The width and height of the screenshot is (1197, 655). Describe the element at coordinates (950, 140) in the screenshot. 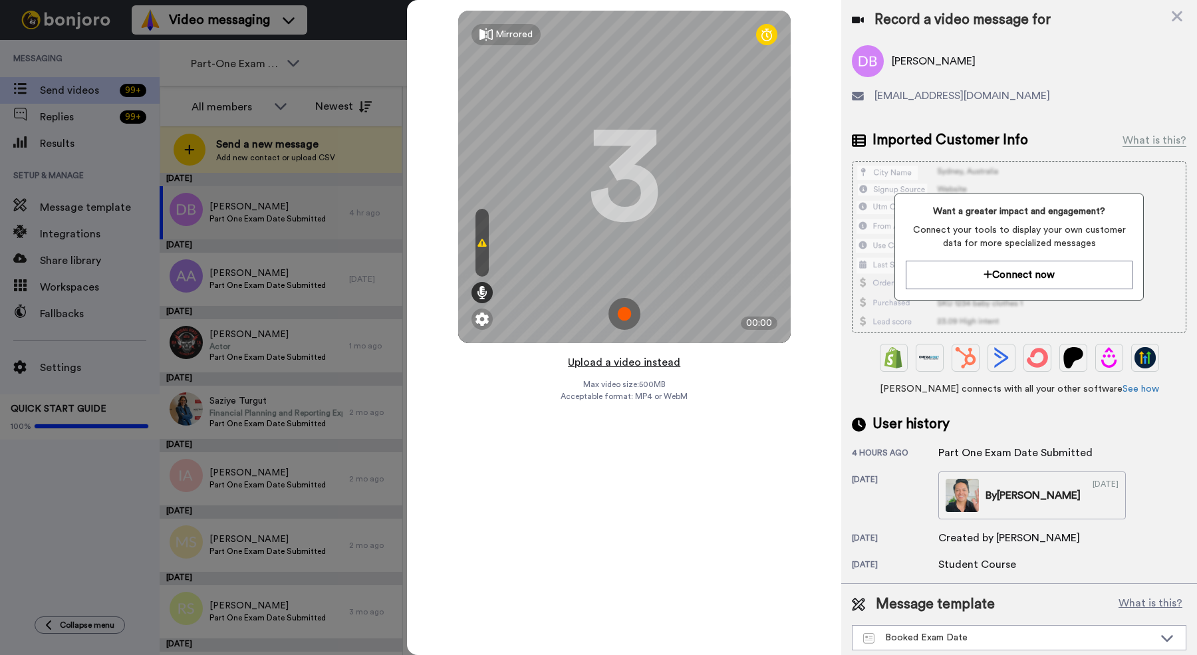

I see `span: Imported Customer Info` at that location.